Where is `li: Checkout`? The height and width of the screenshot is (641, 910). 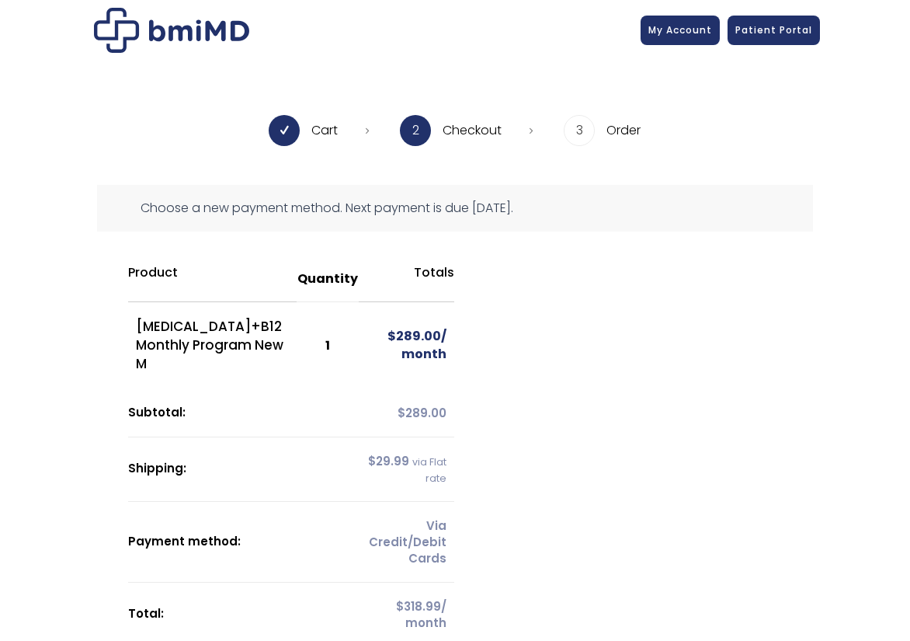 li: Checkout is located at coordinates (466, 130).